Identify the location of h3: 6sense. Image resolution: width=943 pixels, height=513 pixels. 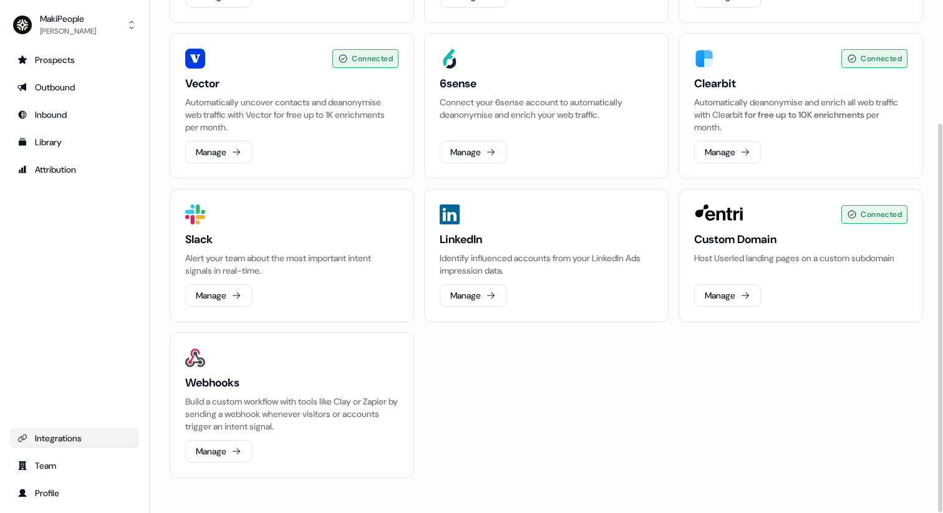
(546, 84).